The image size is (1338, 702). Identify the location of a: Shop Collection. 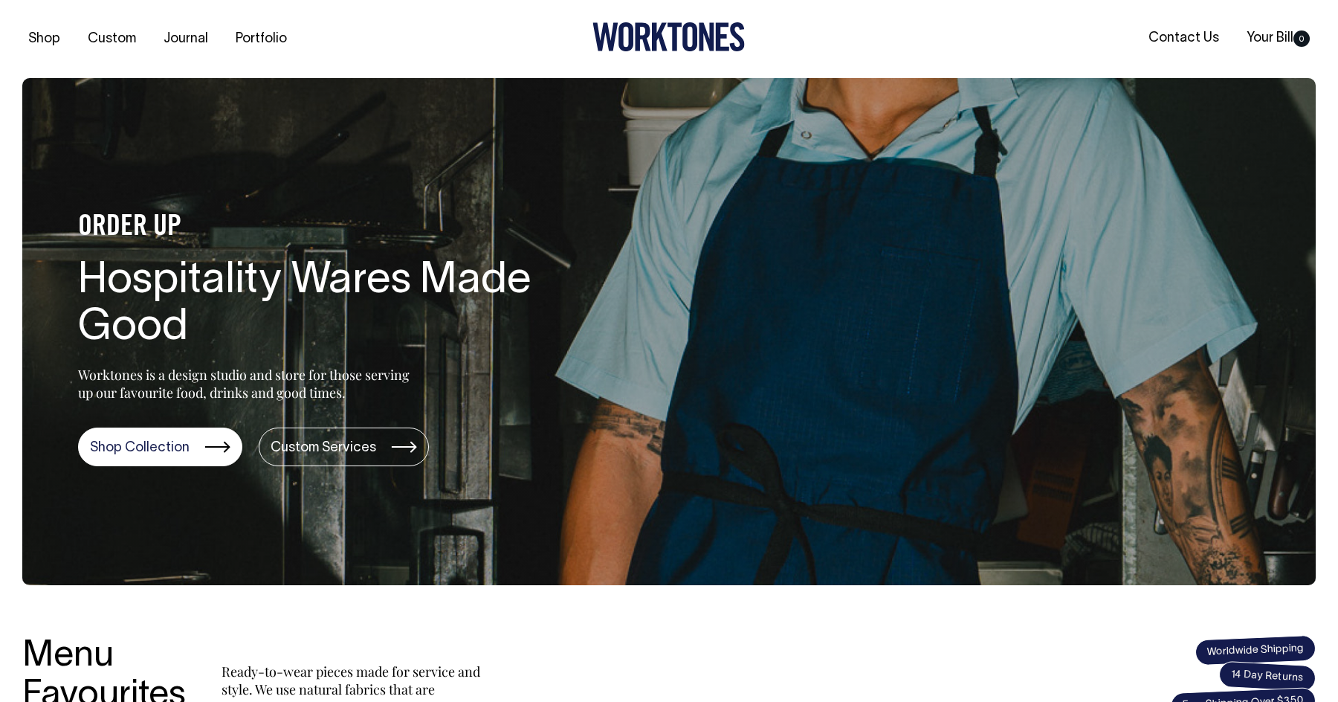
(160, 447).